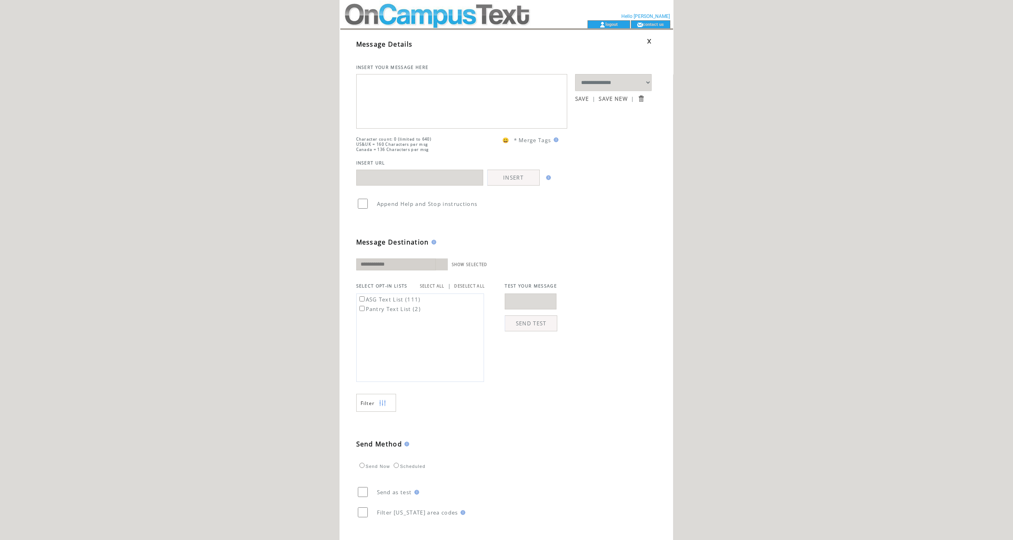 This screenshot has width=1013, height=540. I want to click on img: contact_us_icon.gif, so click(640, 25).